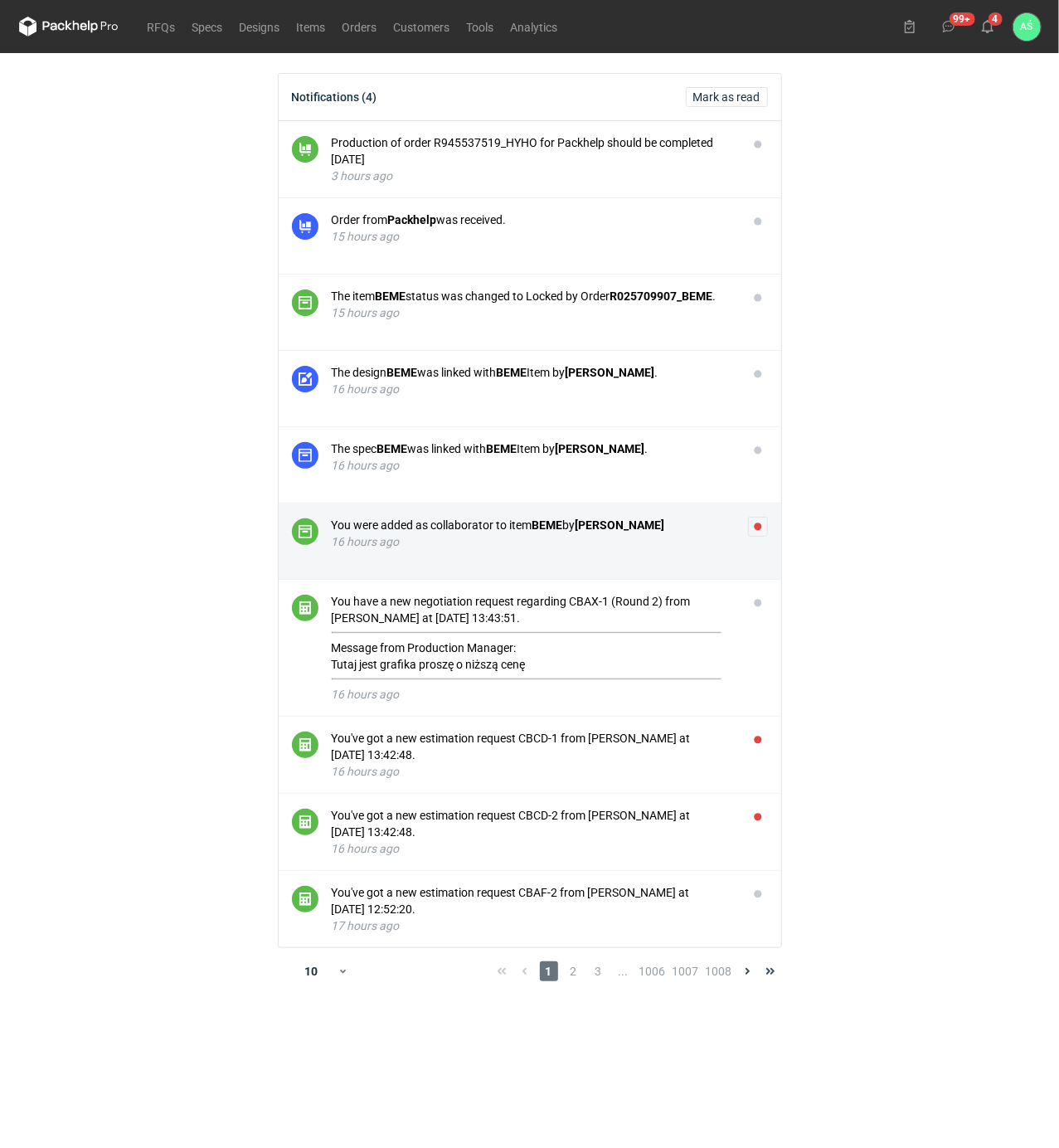  I want to click on span: Mark as read, so click(727, 97).